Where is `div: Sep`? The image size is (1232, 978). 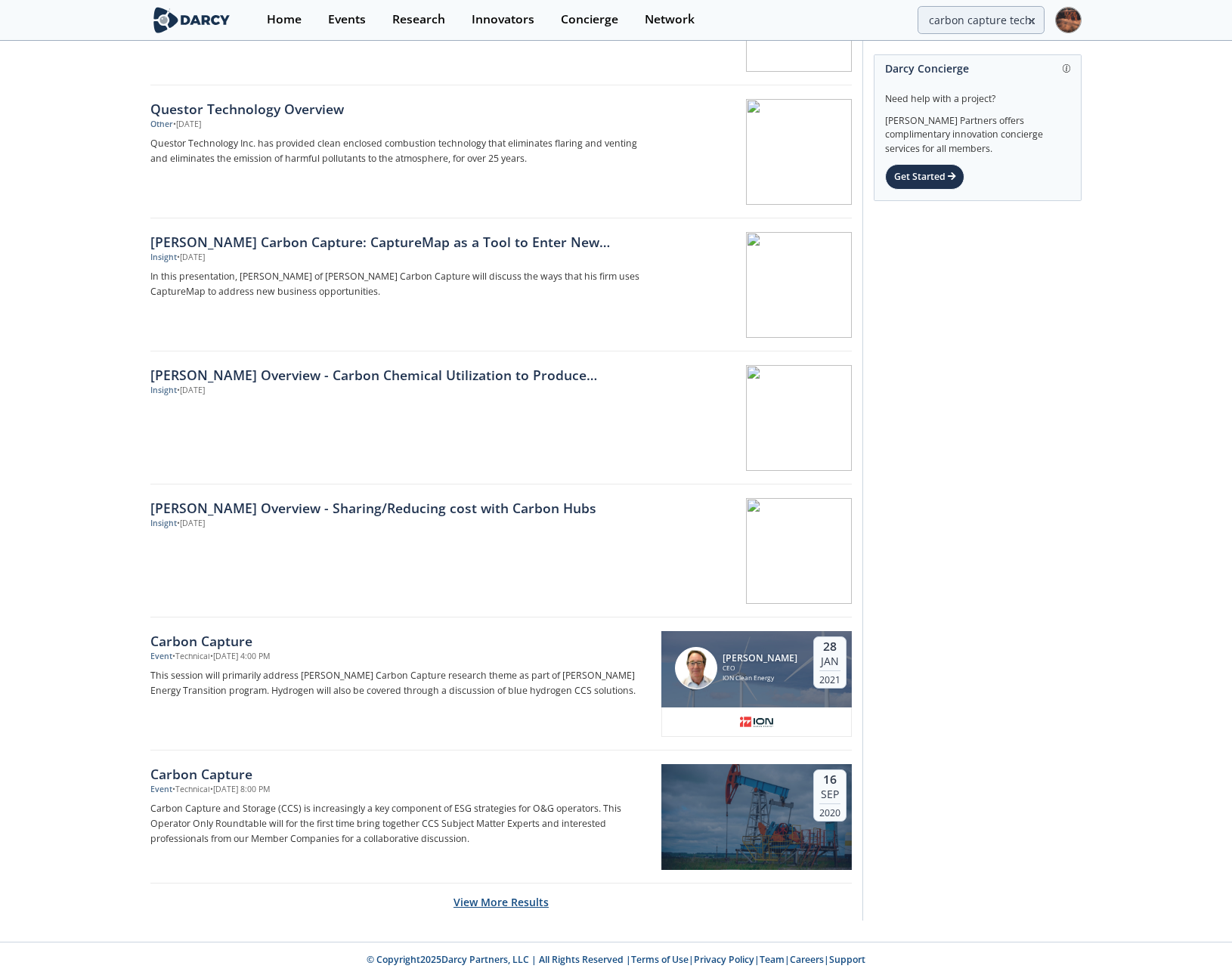
div: Sep is located at coordinates (830, 794).